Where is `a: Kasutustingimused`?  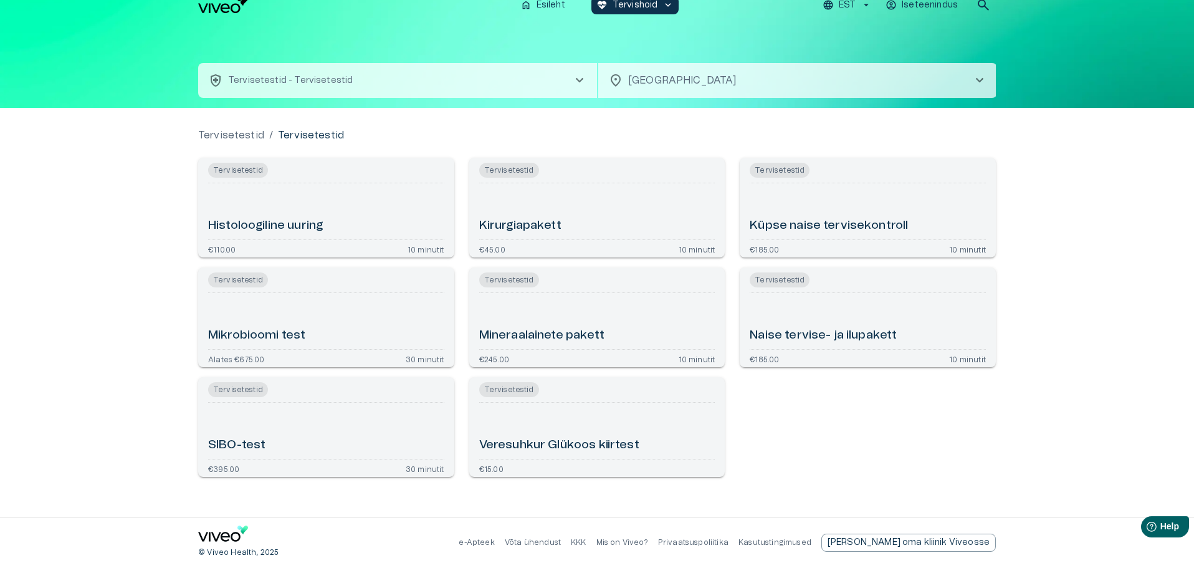
a: Kasutustingimused is located at coordinates (775, 542).